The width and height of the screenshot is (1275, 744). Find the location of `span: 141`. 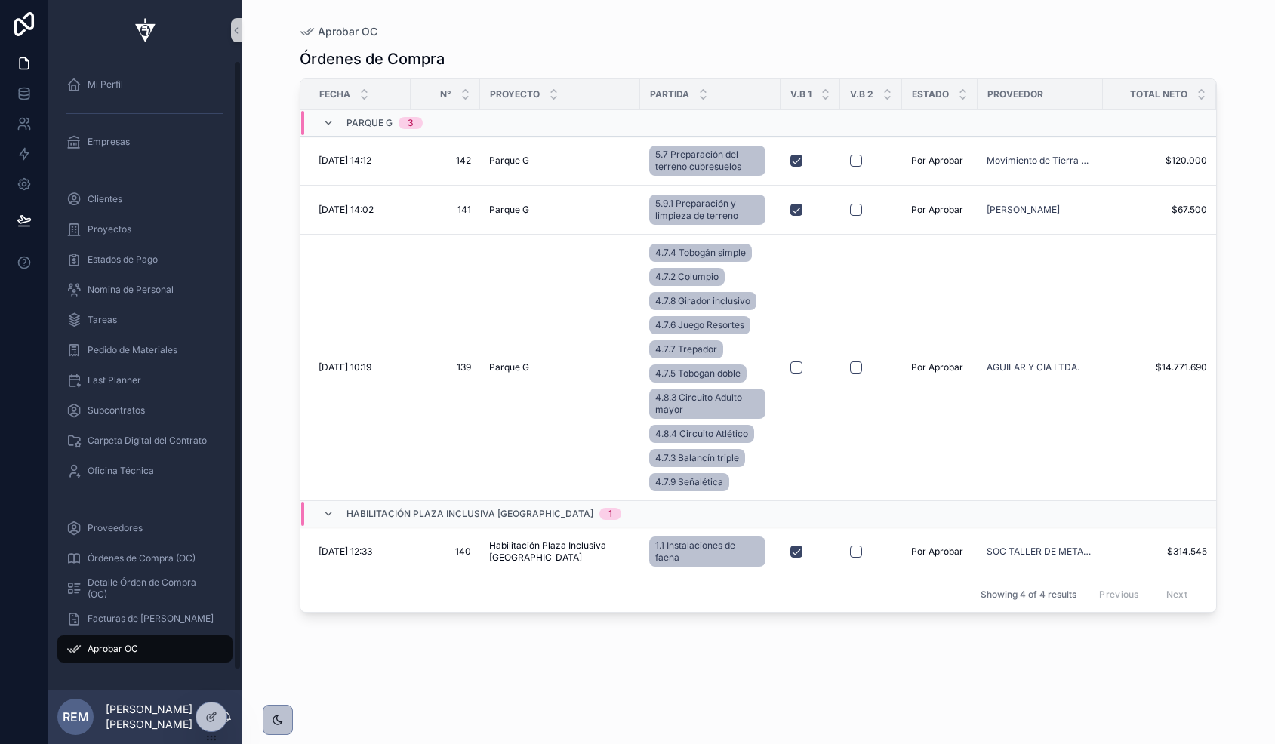

span: 141 is located at coordinates (445, 210).